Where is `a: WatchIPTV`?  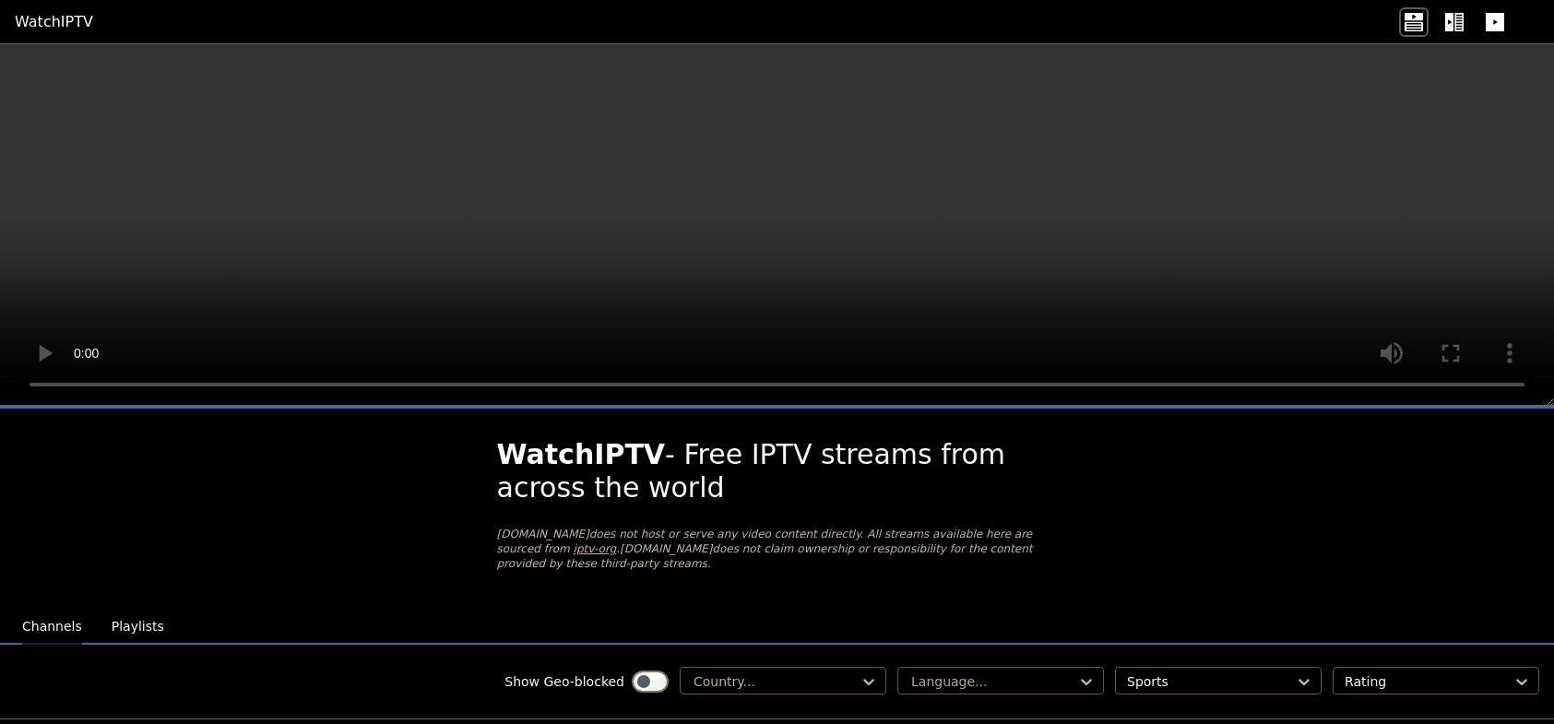 a: WatchIPTV is located at coordinates (54, 22).